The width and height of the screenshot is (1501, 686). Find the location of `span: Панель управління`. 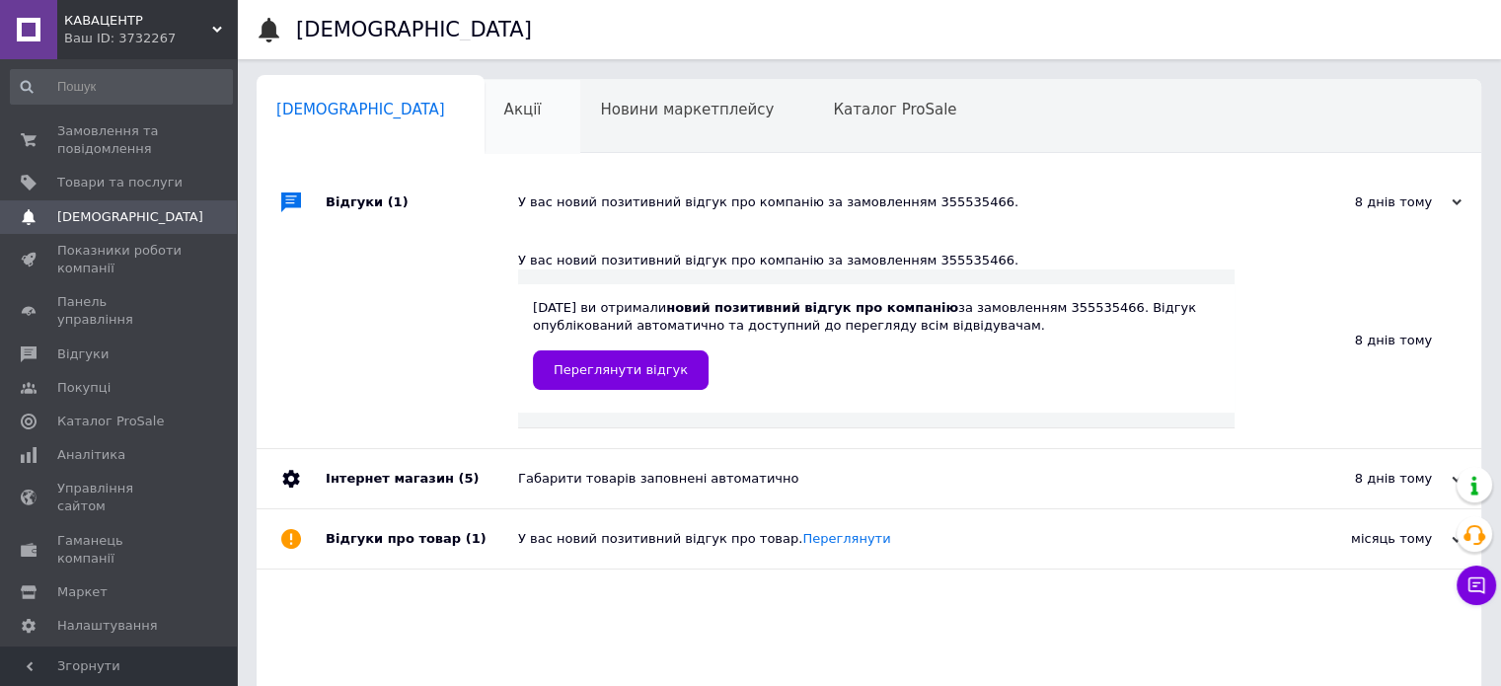

span: Панель управління is located at coordinates (119, 311).